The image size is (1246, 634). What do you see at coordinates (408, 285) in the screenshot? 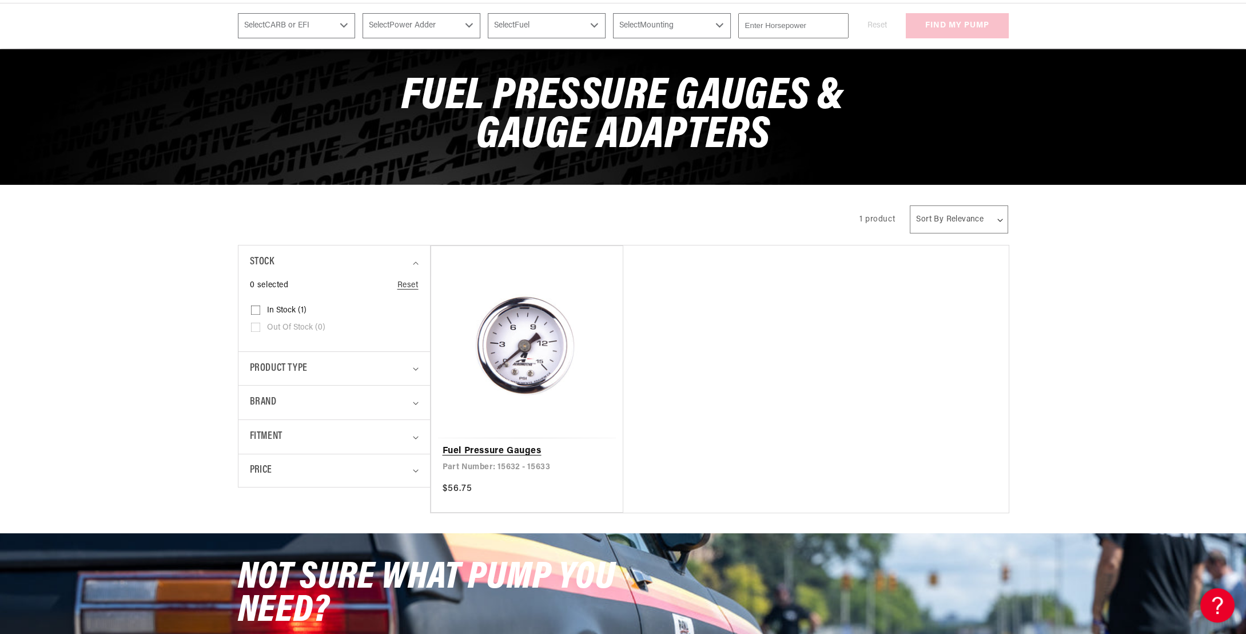
I see `a: Reset` at bounding box center [408, 285].